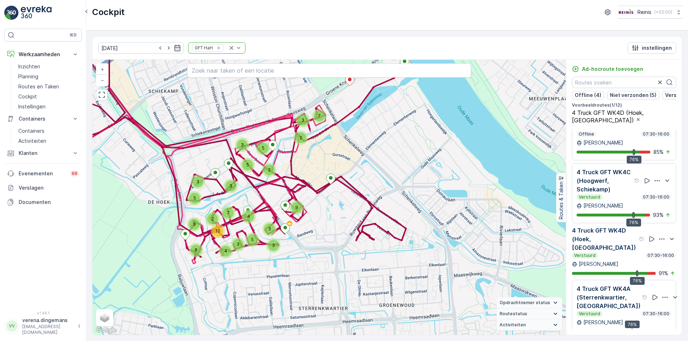 This screenshot has width=688, height=341. Describe the element at coordinates (11, 13) in the screenshot. I see `img: logo` at that location.